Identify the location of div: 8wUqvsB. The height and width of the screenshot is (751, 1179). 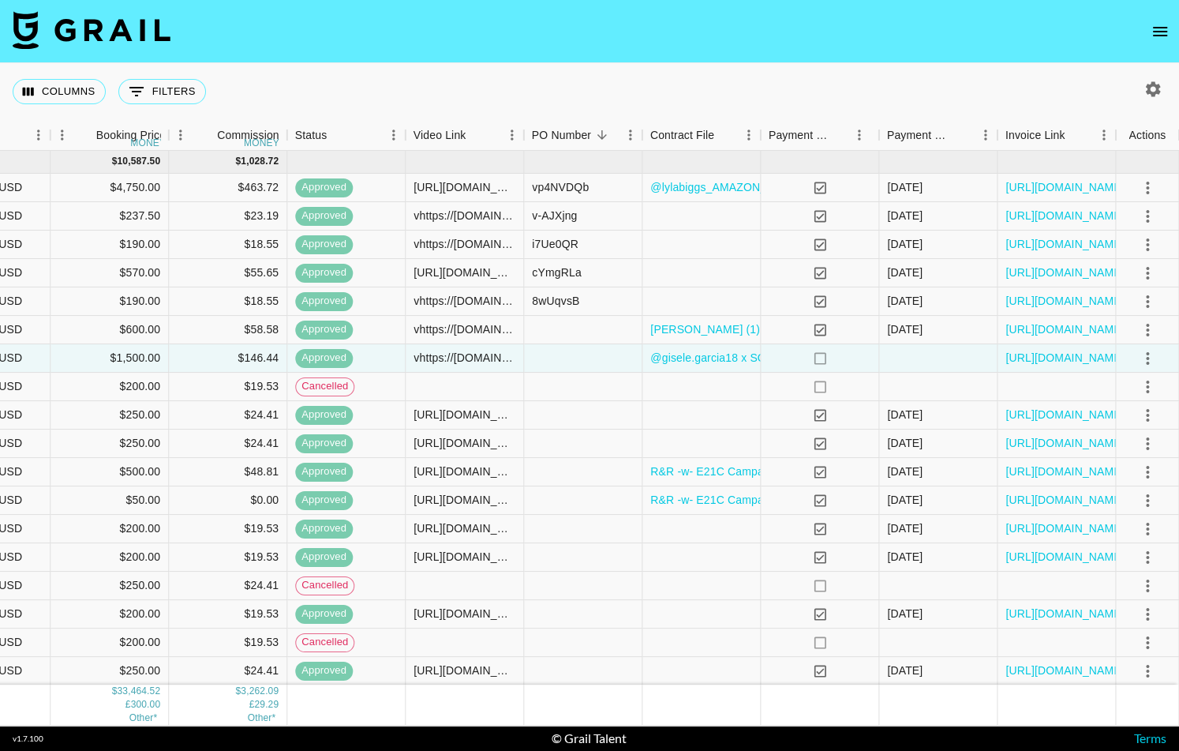
(556, 301).